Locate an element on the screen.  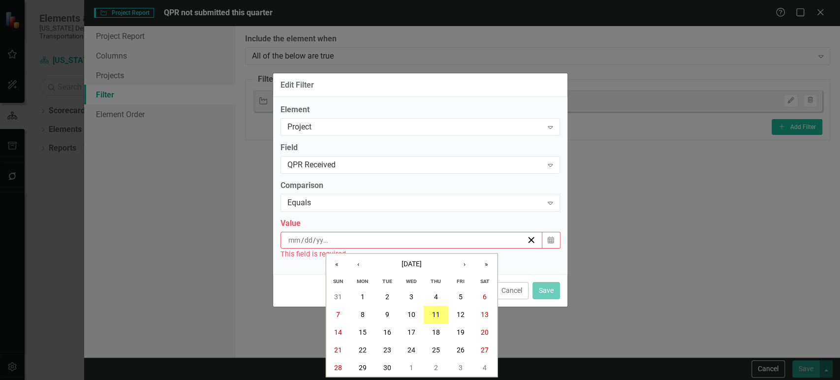
button: September 15, 2025 is located at coordinates (363, 332).